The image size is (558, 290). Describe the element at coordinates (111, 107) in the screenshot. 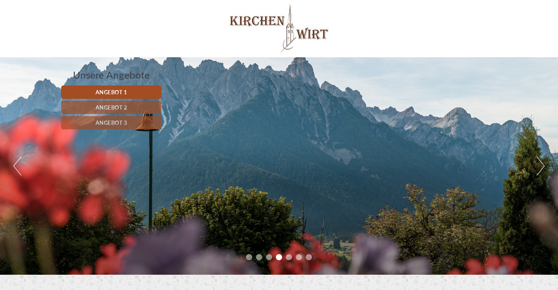

I see `span: Angebot 2` at that location.